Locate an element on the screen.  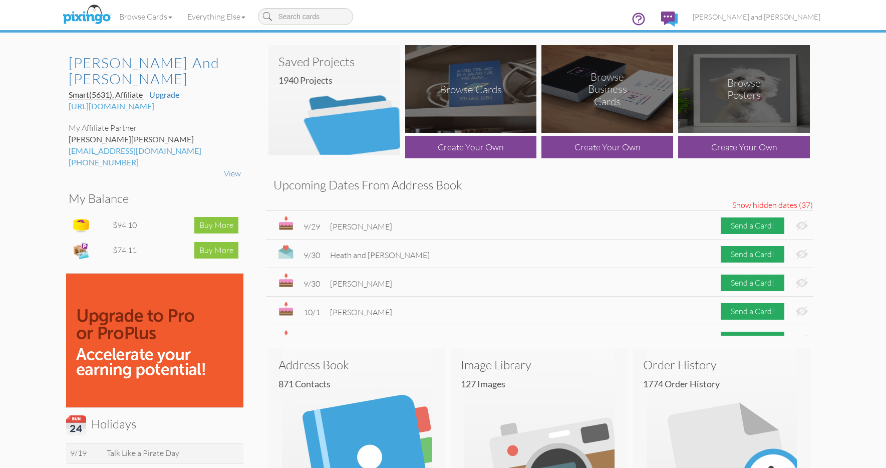
h4: 871 Contacts is located at coordinates (360, 384).